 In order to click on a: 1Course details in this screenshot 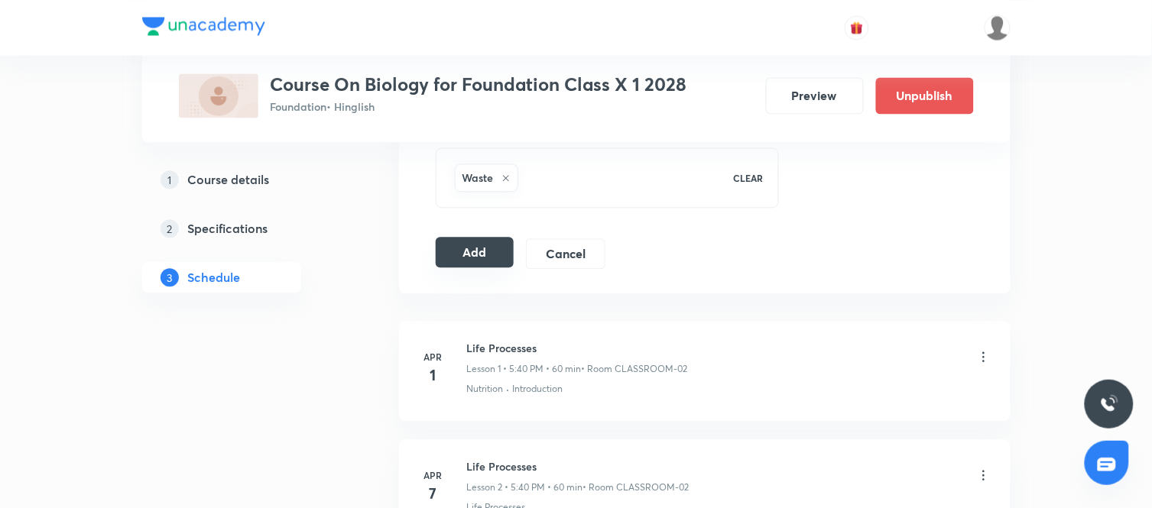, I will do `click(246, 180)`.